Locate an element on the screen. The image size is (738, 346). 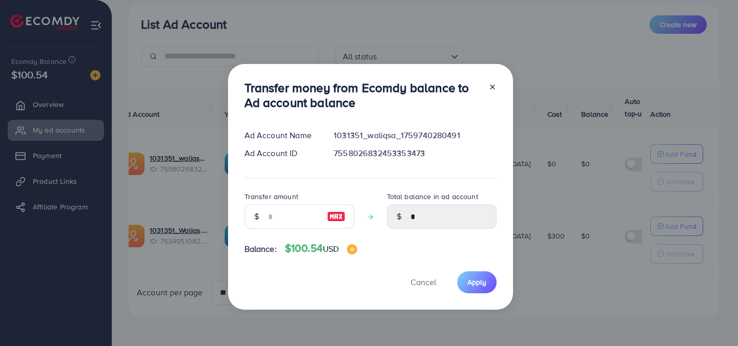
span: Apply is located at coordinates (476, 282).